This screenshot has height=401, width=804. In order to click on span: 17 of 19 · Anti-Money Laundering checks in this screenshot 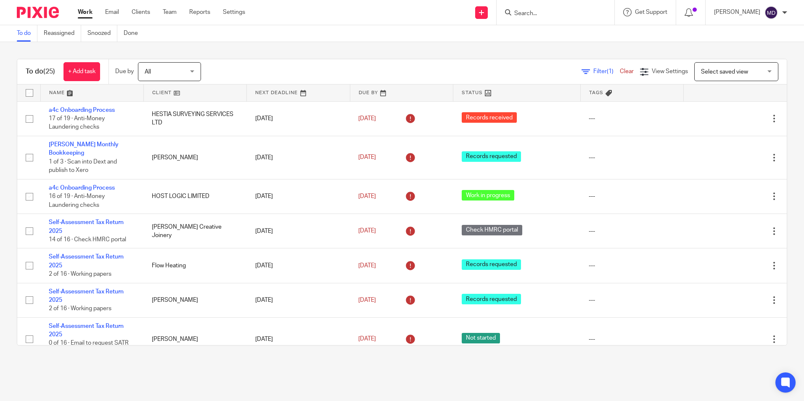, I will do `click(77, 123)`.